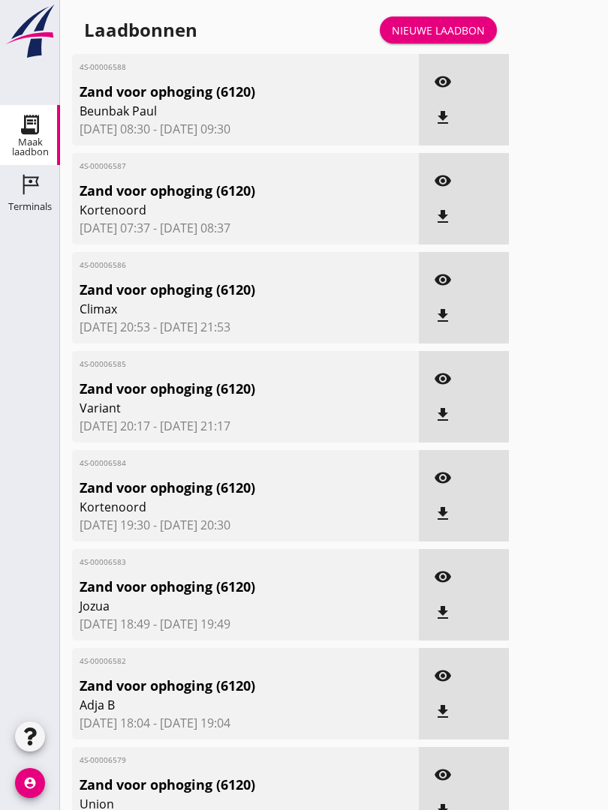 This screenshot has height=810, width=608. Describe the element at coordinates (218, 67) in the screenshot. I see `span: 4S-00006588` at that location.